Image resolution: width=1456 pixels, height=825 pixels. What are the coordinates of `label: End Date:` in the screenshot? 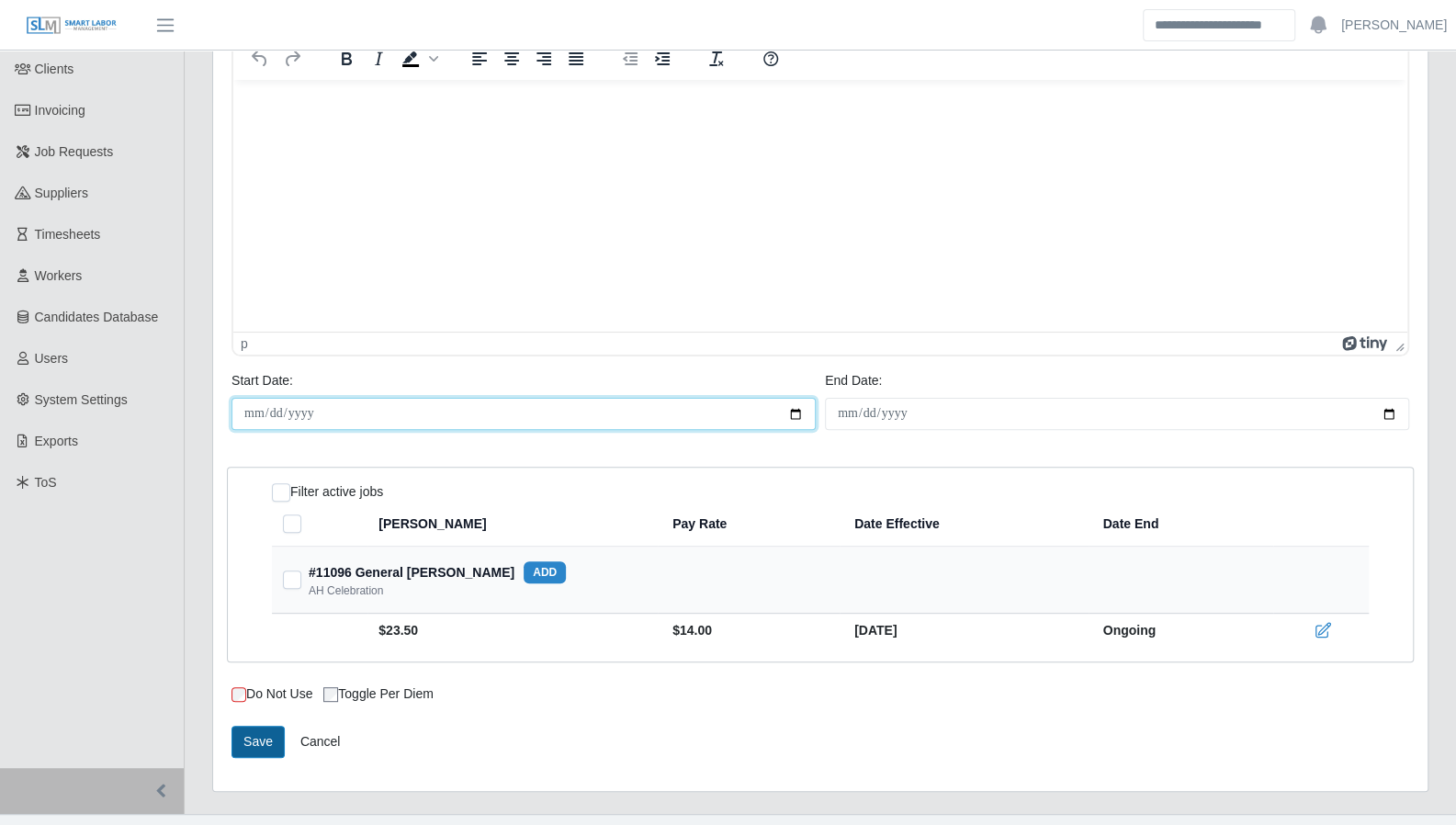 It's located at (854, 380).